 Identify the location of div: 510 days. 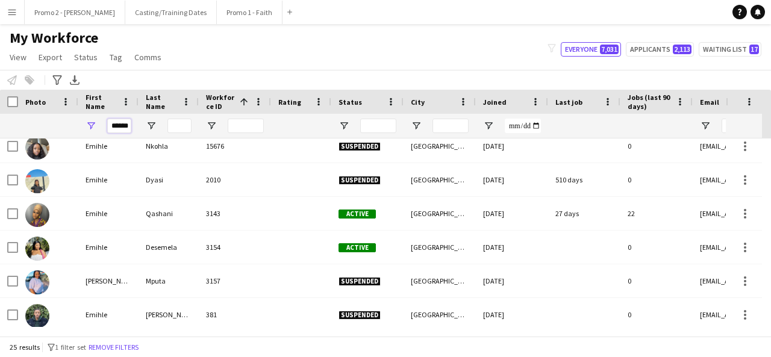
(584, 179).